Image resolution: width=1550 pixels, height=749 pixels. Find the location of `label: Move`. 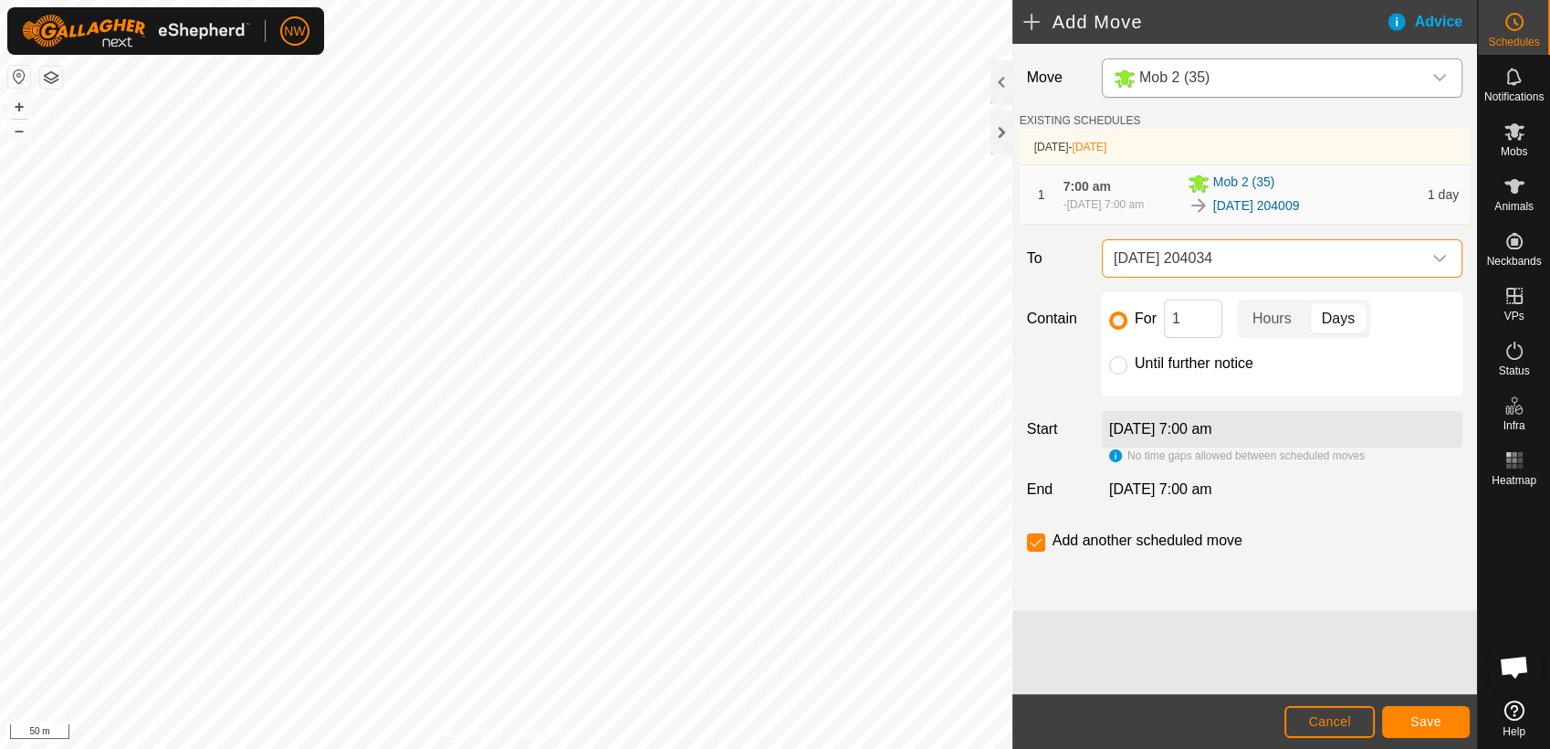

label: Move is located at coordinates (1057, 78).